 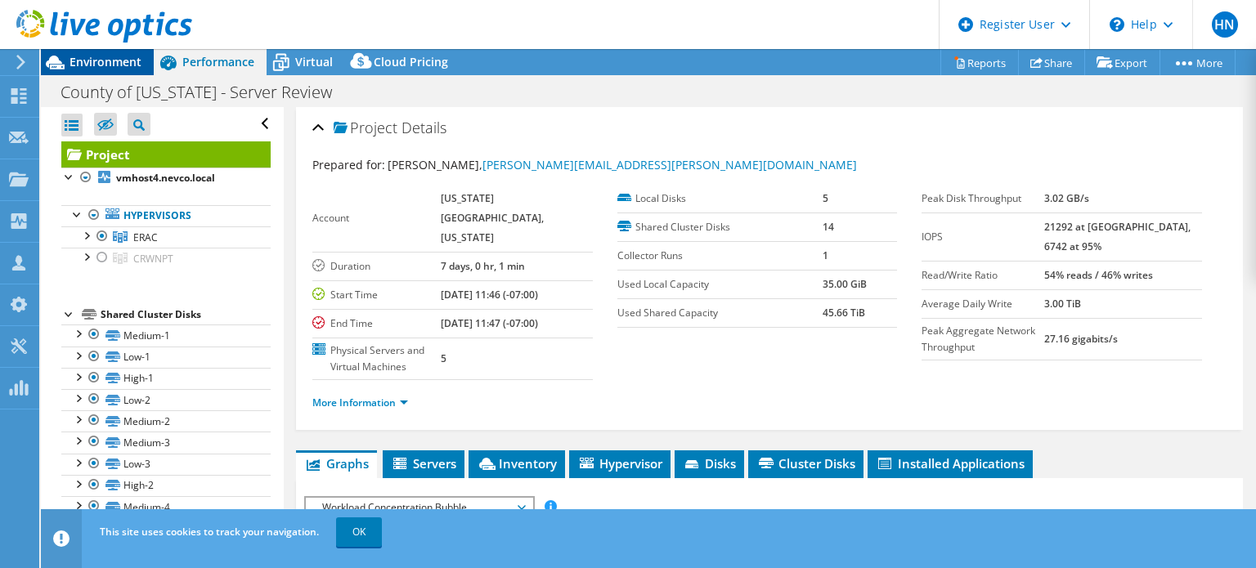 What do you see at coordinates (983, 199) in the screenshot?
I see `label: Peak Disk Throughput` at bounding box center [983, 199].